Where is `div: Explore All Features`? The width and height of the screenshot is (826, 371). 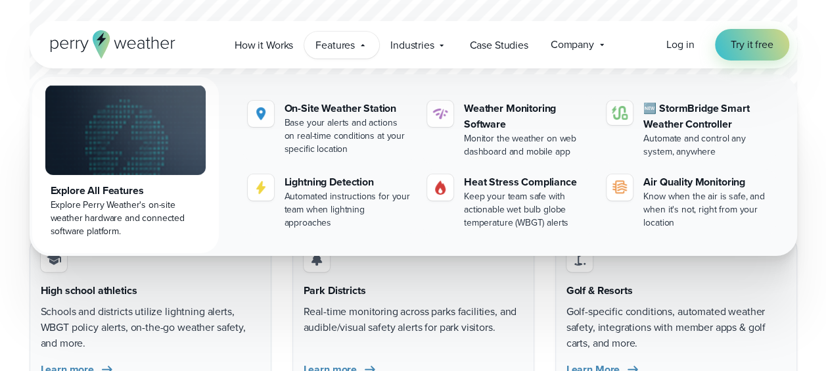
div: Explore All Features is located at coordinates (126, 191).